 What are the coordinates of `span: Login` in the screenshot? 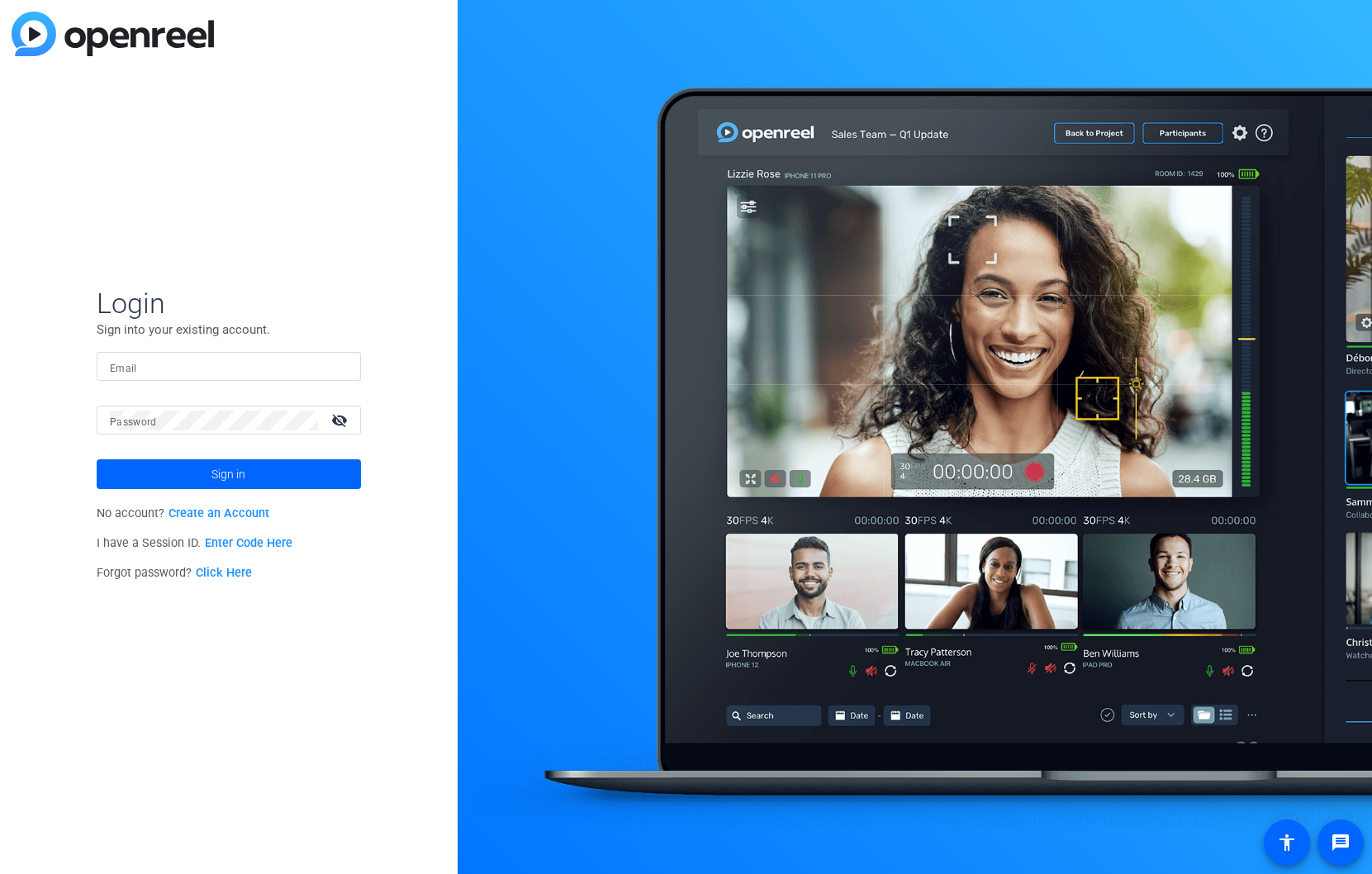 It's located at (229, 304).